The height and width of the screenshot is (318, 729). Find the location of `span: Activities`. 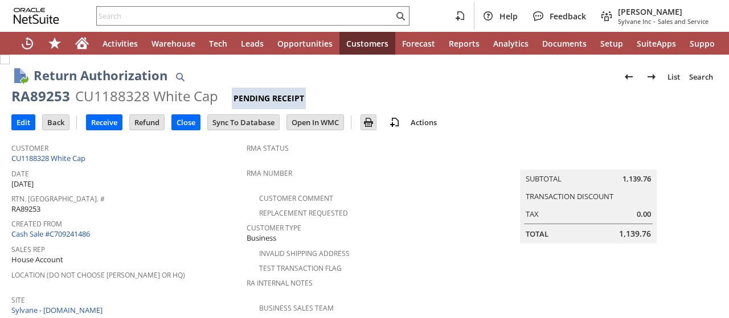

span: Activities is located at coordinates (120, 43).